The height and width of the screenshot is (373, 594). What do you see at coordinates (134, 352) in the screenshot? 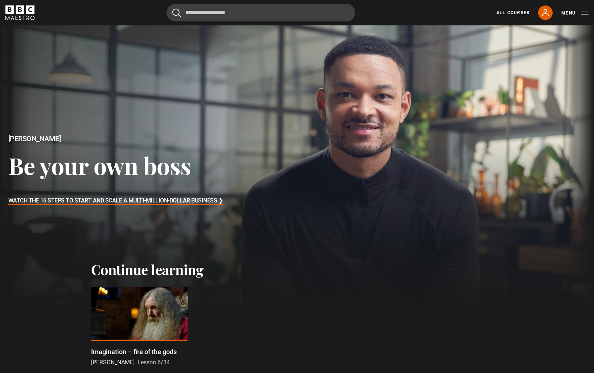
I see `p: Imagination – fire of the gods` at bounding box center [134, 352].